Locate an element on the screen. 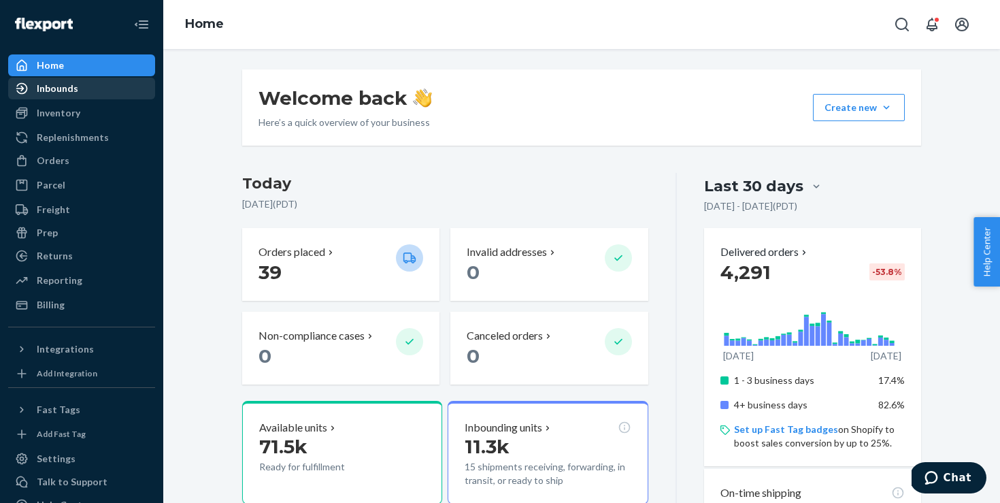 This screenshot has width=1000, height=503. button: Open Search Box is located at coordinates (902, 24).